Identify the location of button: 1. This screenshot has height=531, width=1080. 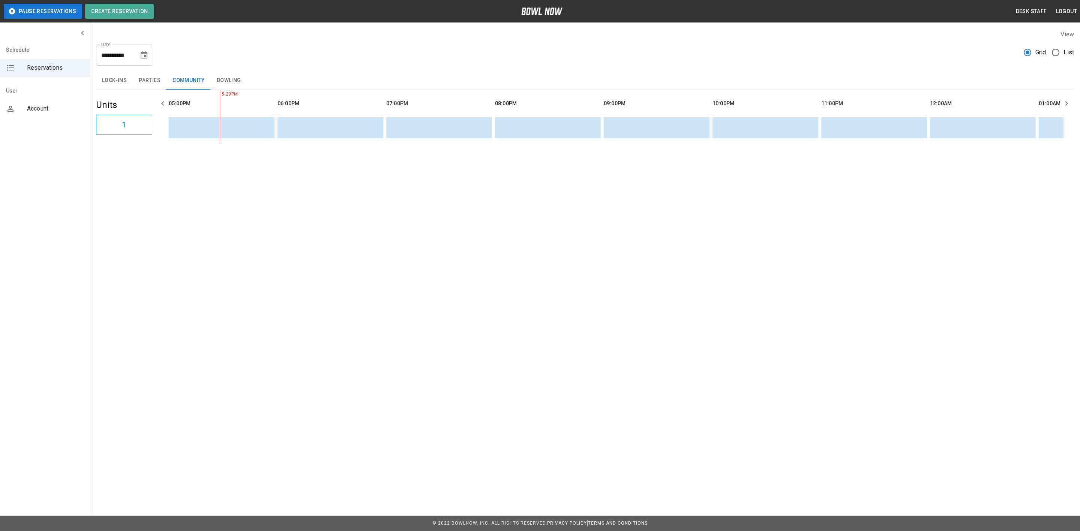
(124, 125).